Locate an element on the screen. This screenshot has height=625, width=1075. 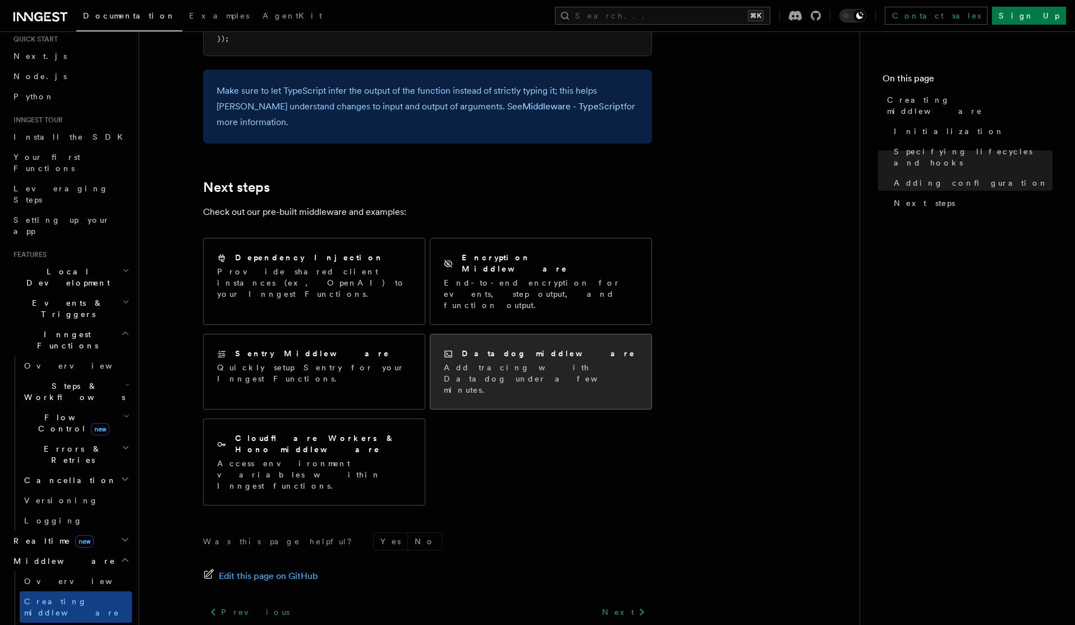
p: Make sure to let TypeScript infer the output of the function instead of strictly typing it; this ... is located at coordinates (427, 107).